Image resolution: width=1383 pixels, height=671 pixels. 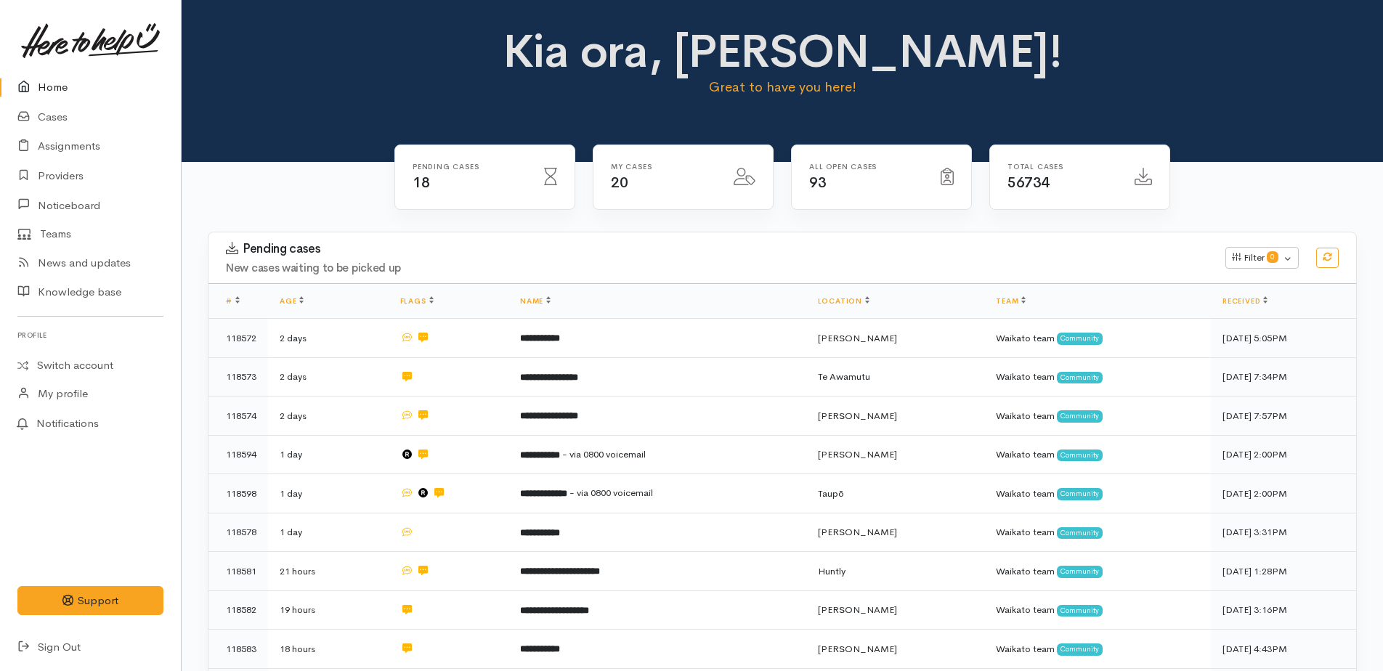 What do you see at coordinates (831, 493) in the screenshot?
I see `span: Taupō` at bounding box center [831, 493].